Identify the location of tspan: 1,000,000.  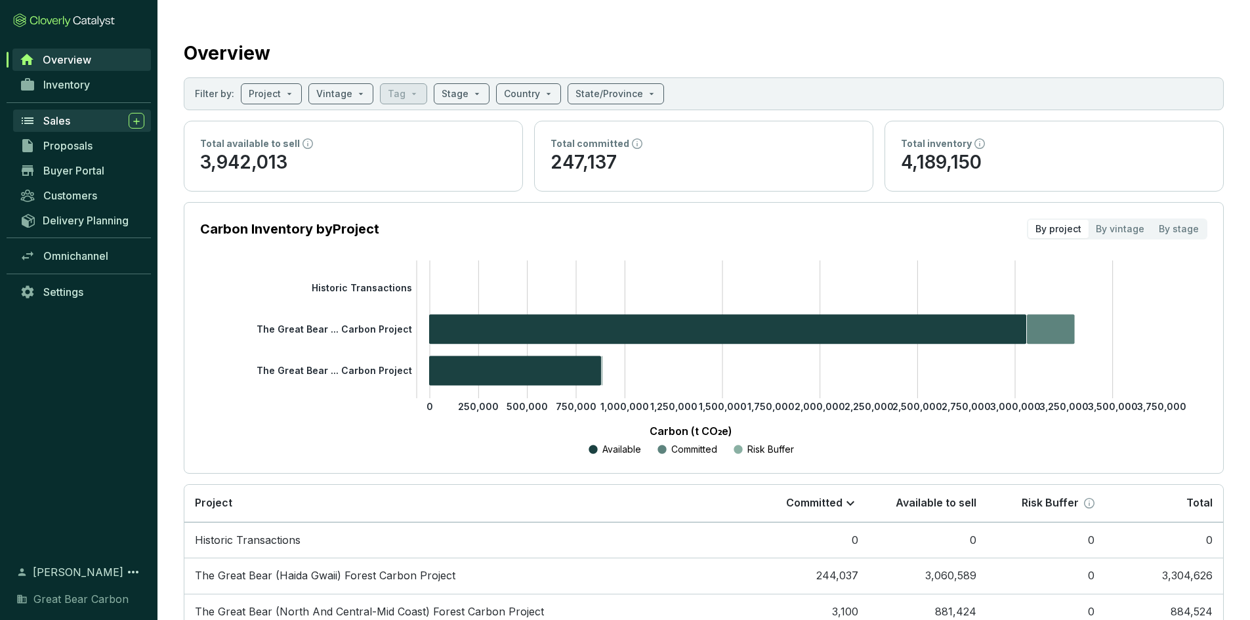
(625, 406).